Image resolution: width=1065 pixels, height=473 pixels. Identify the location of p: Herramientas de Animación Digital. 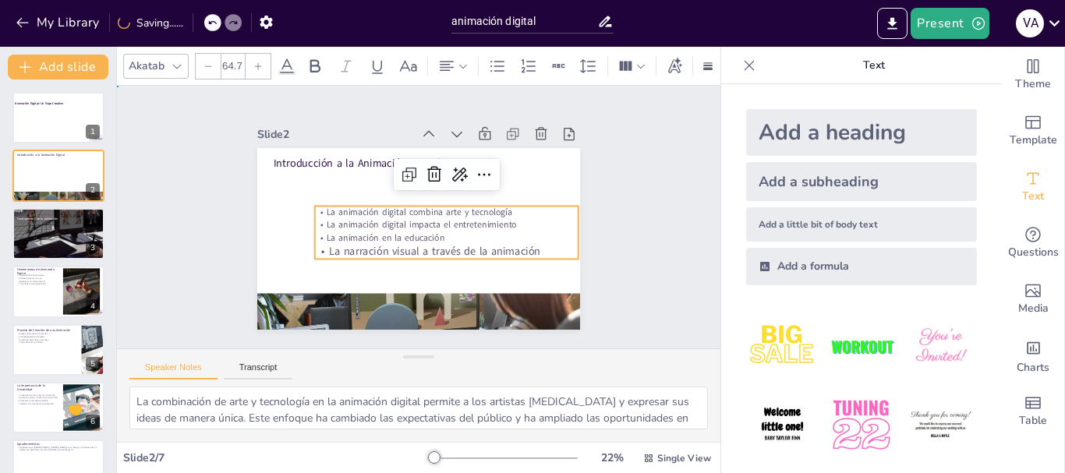
(37, 271).